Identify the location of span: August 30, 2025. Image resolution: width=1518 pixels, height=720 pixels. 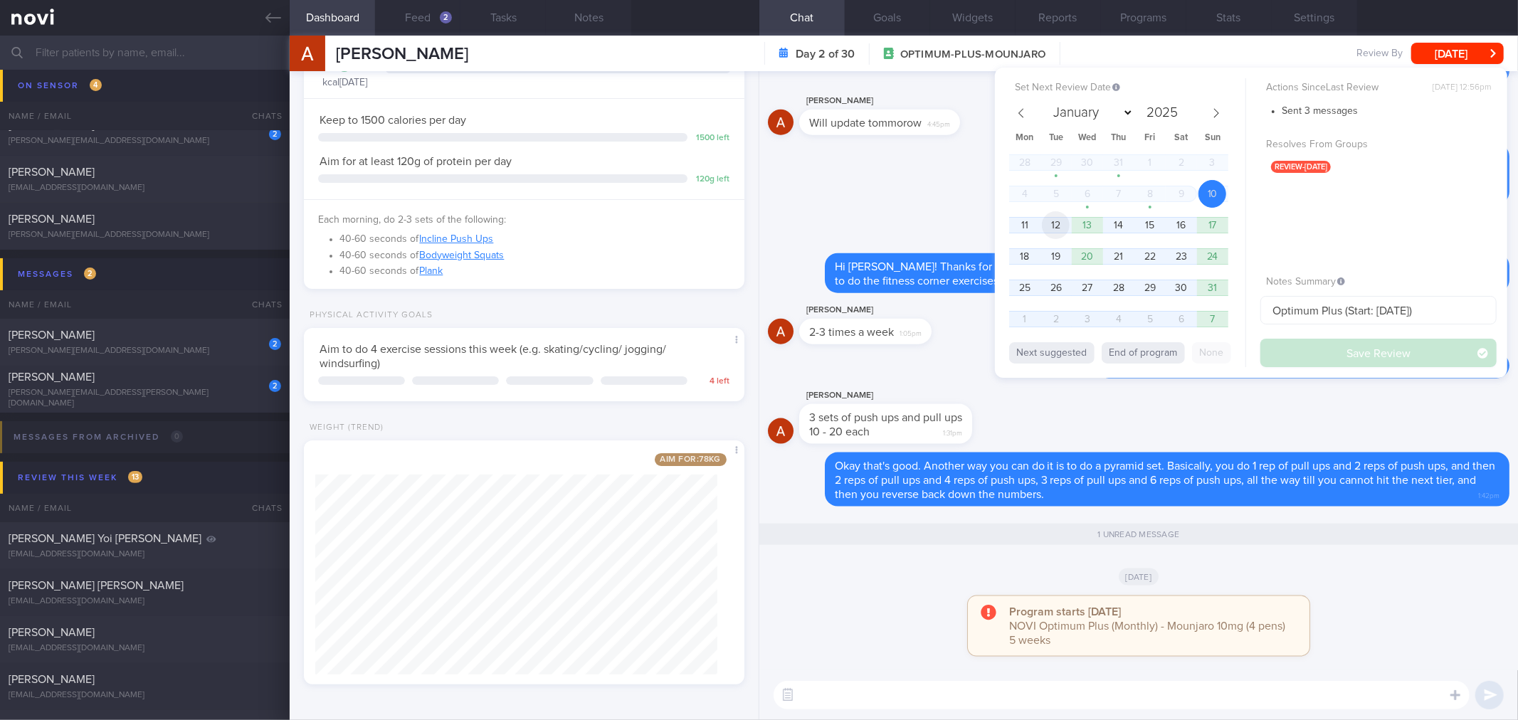
(1181, 288).